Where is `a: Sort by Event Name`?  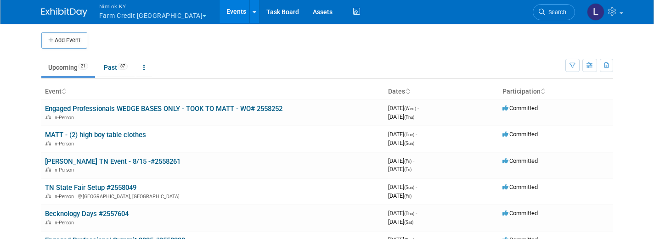 a: Sort by Event Name is located at coordinates (64, 91).